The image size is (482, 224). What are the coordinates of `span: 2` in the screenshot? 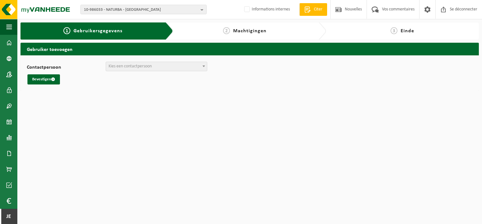 It's located at (227, 31).